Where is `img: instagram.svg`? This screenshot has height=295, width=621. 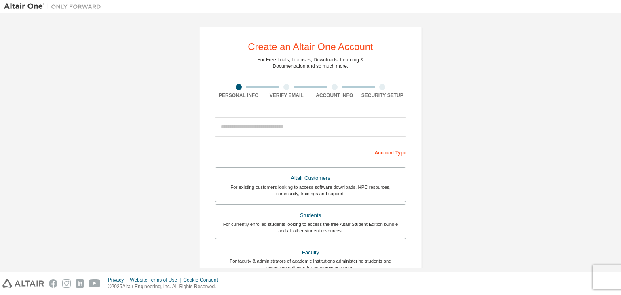
img: instagram.svg is located at coordinates (66, 283).